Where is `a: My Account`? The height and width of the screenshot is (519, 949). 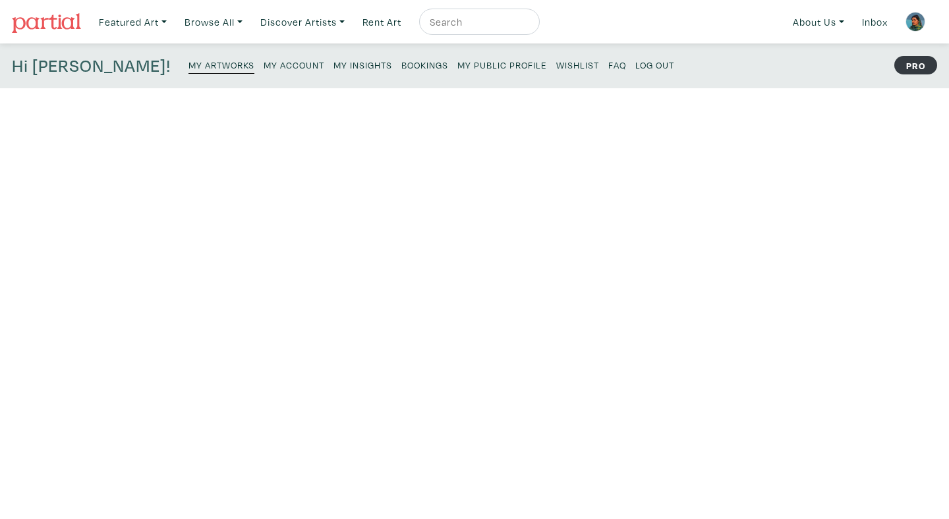
a: My Account is located at coordinates (294, 64).